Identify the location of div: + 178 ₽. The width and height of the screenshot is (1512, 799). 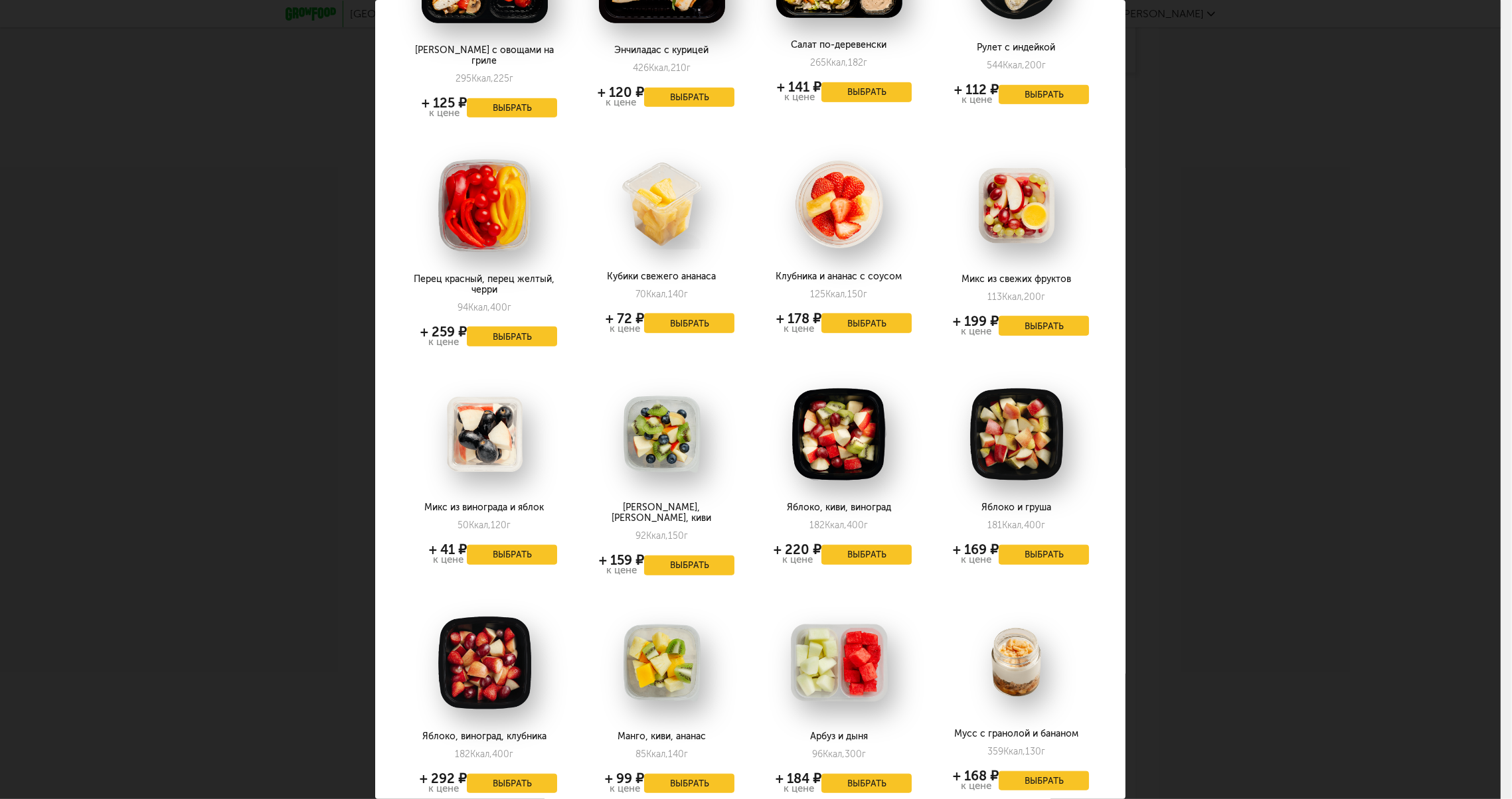
(799, 319).